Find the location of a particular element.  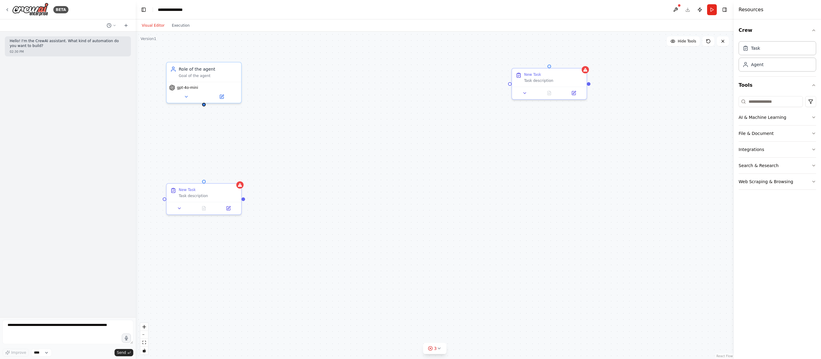

div: Role of the agentGoal of the agentgpt-4o-mini is located at coordinates (204, 82).